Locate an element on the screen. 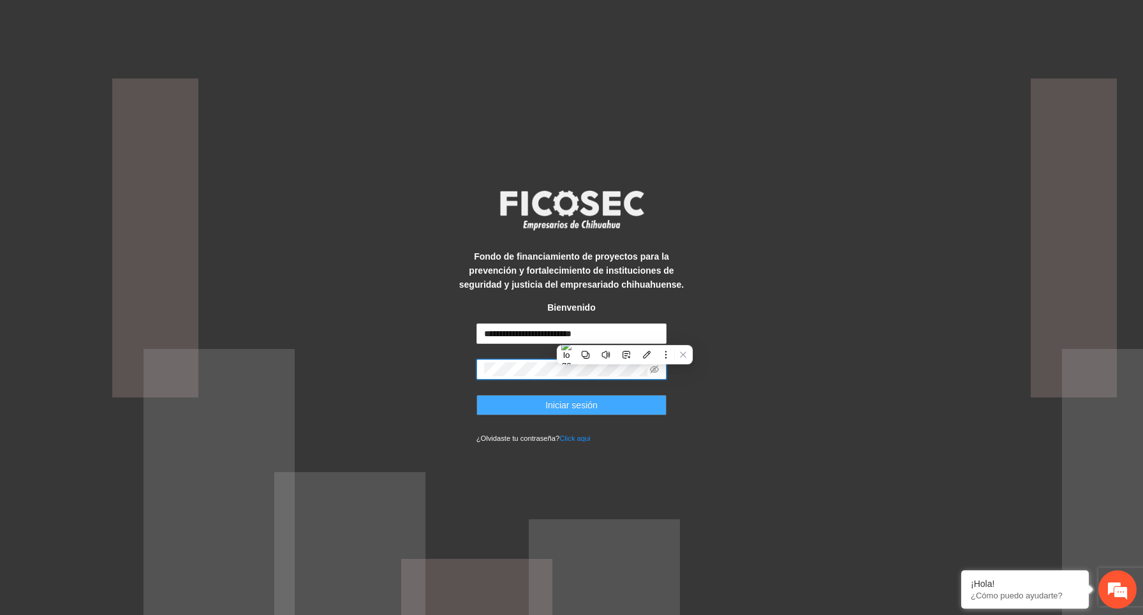 The width and height of the screenshot is (1143, 615). img: logo is located at coordinates (572, 210).